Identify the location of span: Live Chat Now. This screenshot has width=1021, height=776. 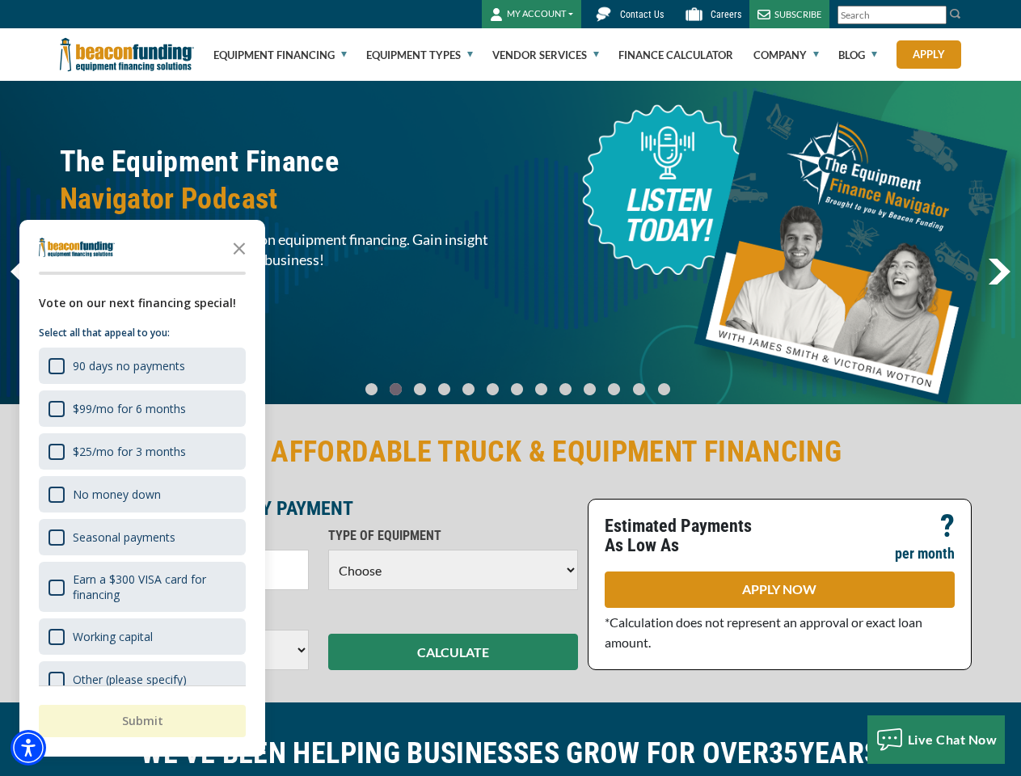
(952, 739).